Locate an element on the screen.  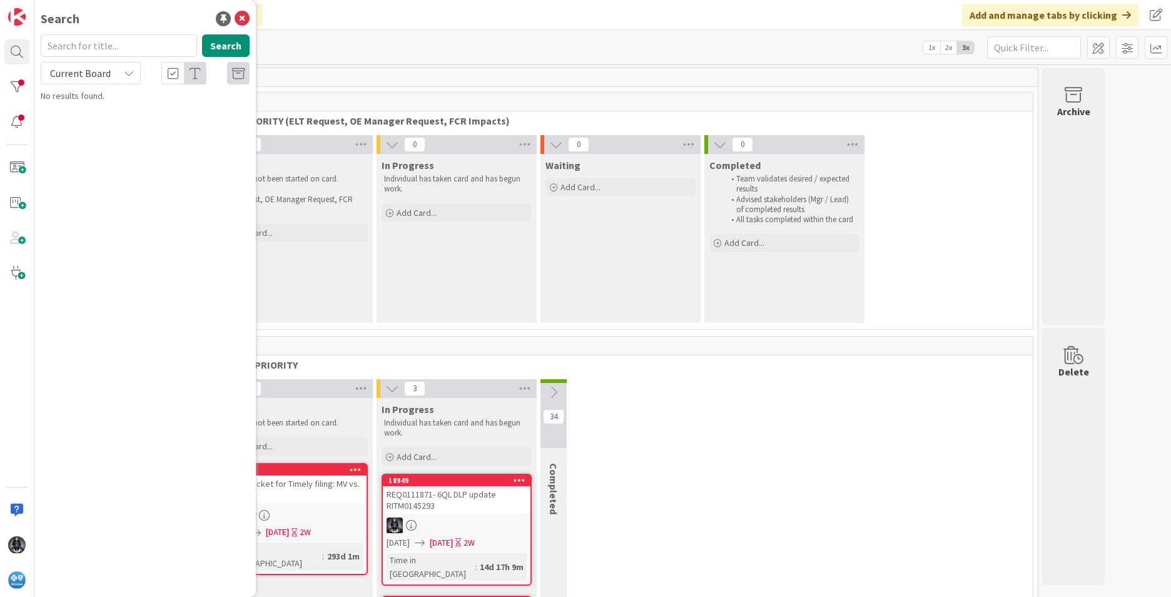
li: All tasks completed within the card is located at coordinates (790, 220).